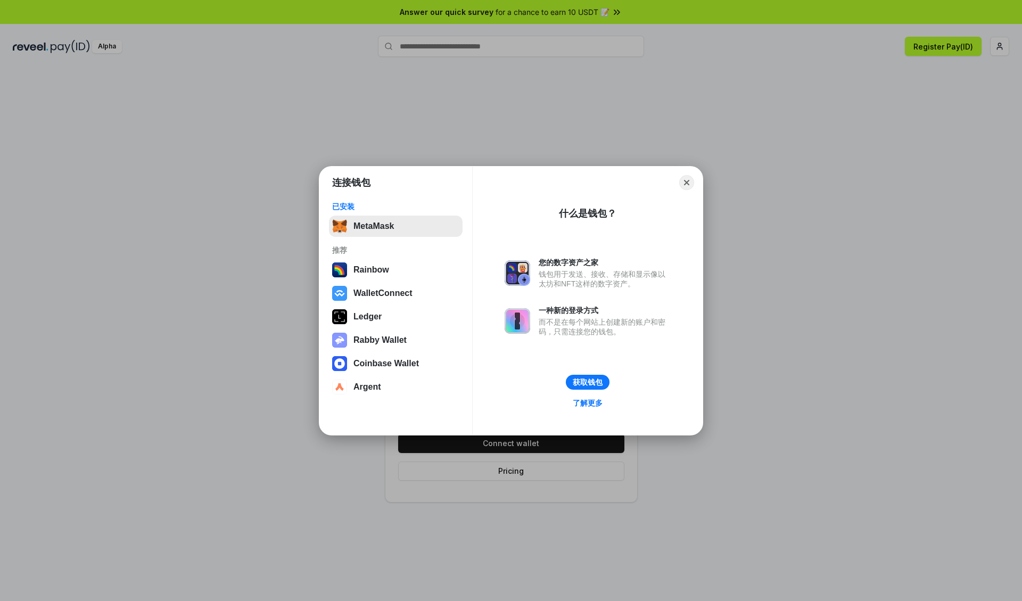  Describe the element at coordinates (380, 340) in the screenshot. I see `div: Rabby Wallet` at that location.